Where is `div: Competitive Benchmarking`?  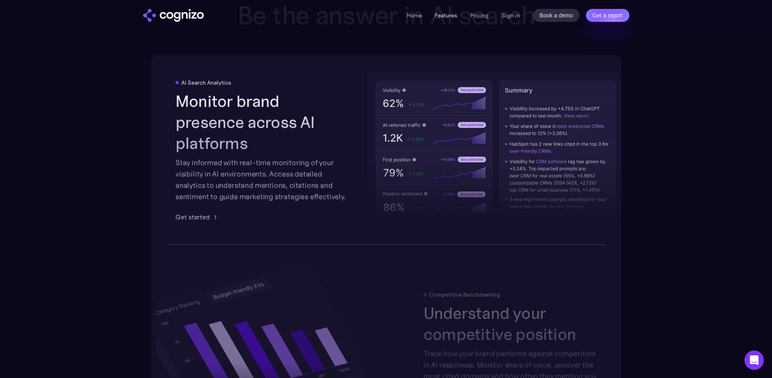 div: Competitive Benchmarking is located at coordinates (465, 295).